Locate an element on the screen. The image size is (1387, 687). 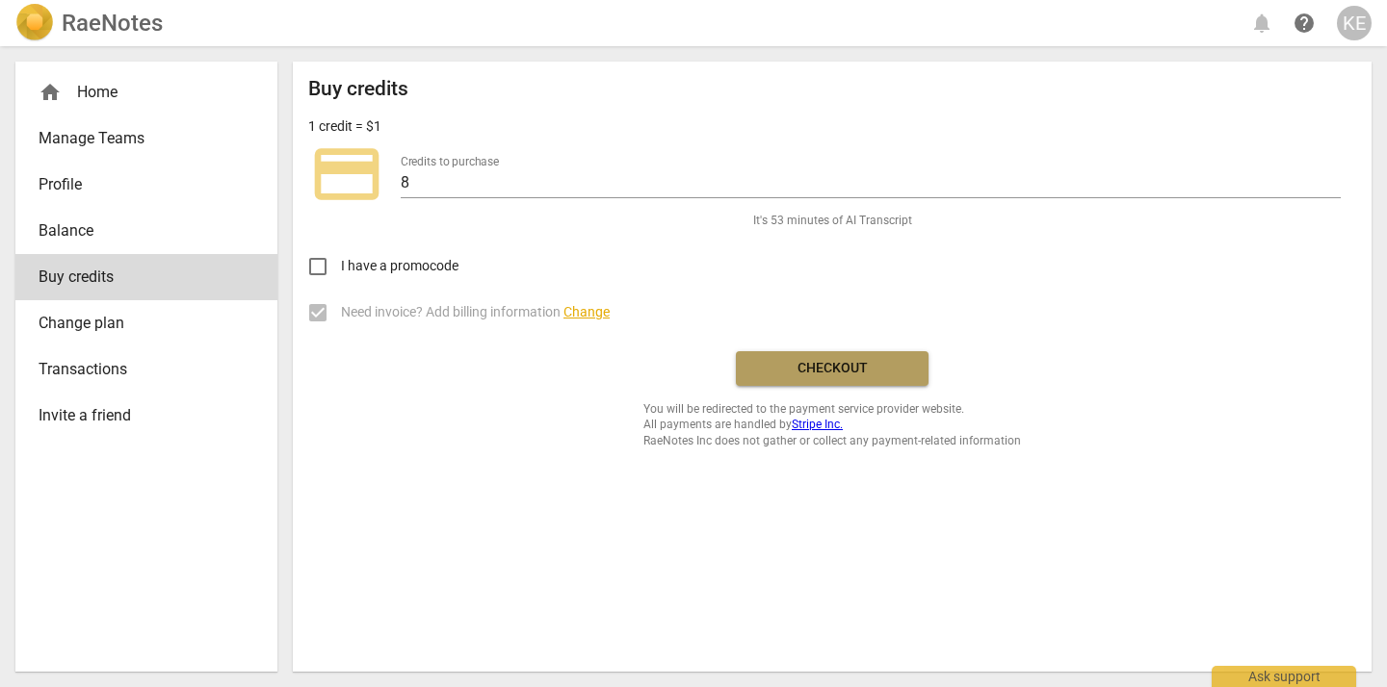
span: You will be redirected to the payment service provider website. All payments are handled by RaeNo... is located at coordinates (832, 426).